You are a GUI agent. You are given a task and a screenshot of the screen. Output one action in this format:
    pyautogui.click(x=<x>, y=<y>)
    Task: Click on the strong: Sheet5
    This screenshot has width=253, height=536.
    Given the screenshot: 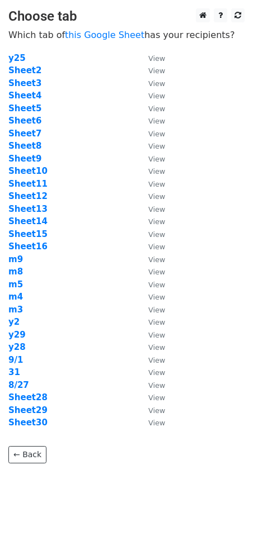 What is the action you would take?
    pyautogui.click(x=25, y=108)
    